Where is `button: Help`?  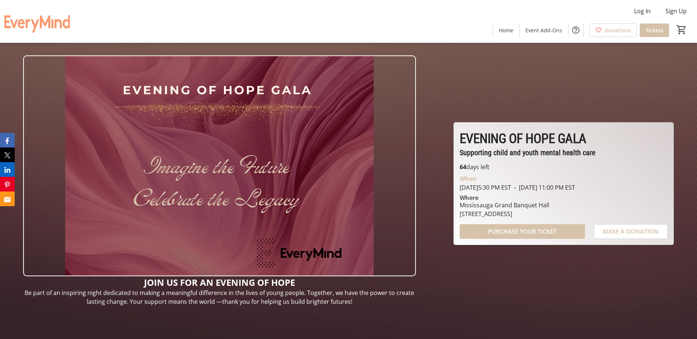
button: Help is located at coordinates (575, 30).